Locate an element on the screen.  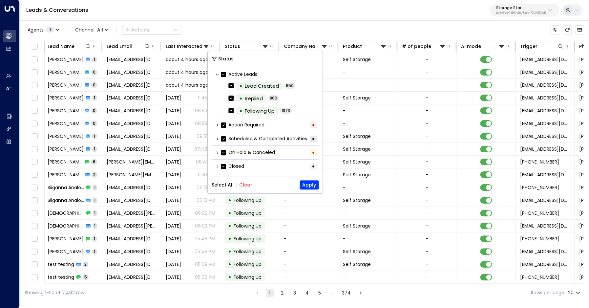
button: Archived Leads is located at coordinates (580, 30).